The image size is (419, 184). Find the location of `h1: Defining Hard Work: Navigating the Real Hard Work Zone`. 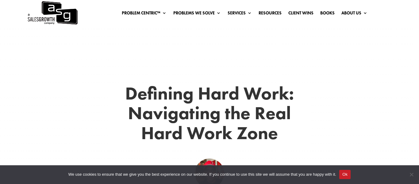

h1: Defining Hard Work: Navigating the Real Hard Work Zone is located at coordinates (209, 115).